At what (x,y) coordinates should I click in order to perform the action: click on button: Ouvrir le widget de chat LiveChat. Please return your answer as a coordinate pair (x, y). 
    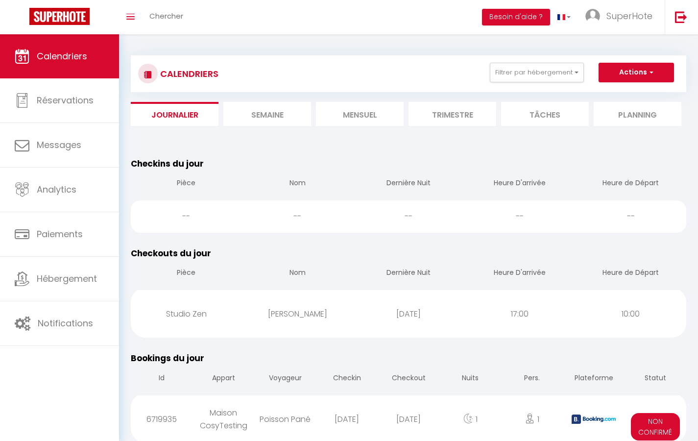
    Looking at the image, I should click on (23, 19).